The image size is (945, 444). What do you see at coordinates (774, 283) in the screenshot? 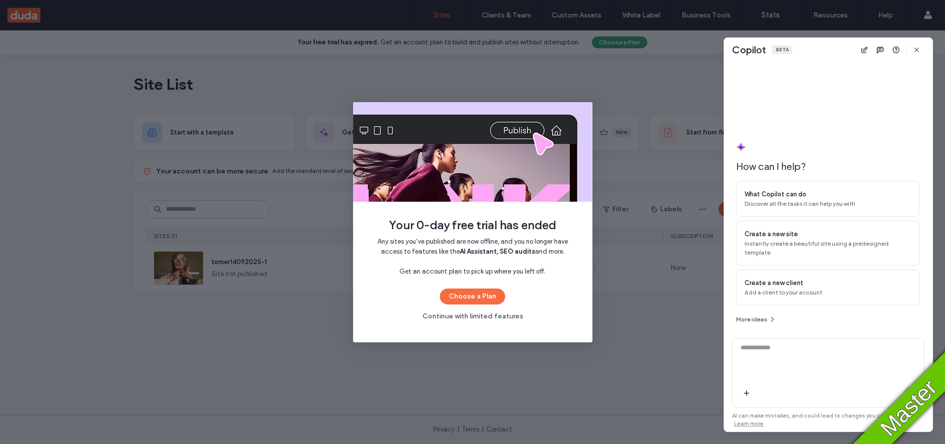
I see `span: Create a new client` at bounding box center [774, 283].